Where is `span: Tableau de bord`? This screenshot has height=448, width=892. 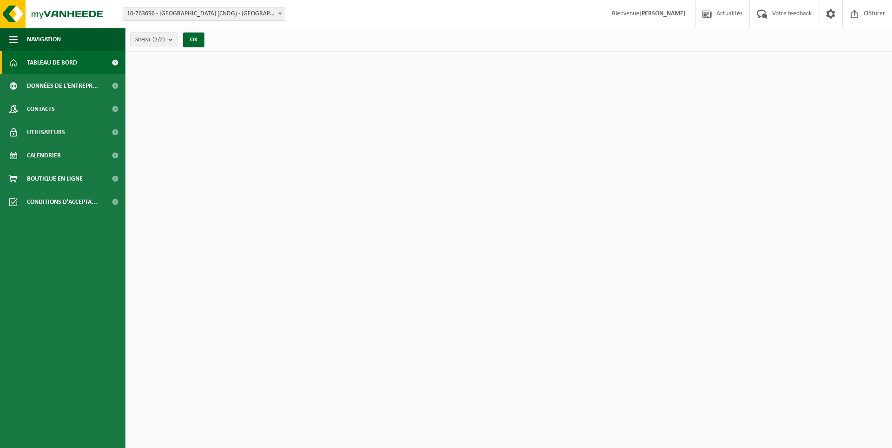 span: Tableau de bord is located at coordinates (52, 63).